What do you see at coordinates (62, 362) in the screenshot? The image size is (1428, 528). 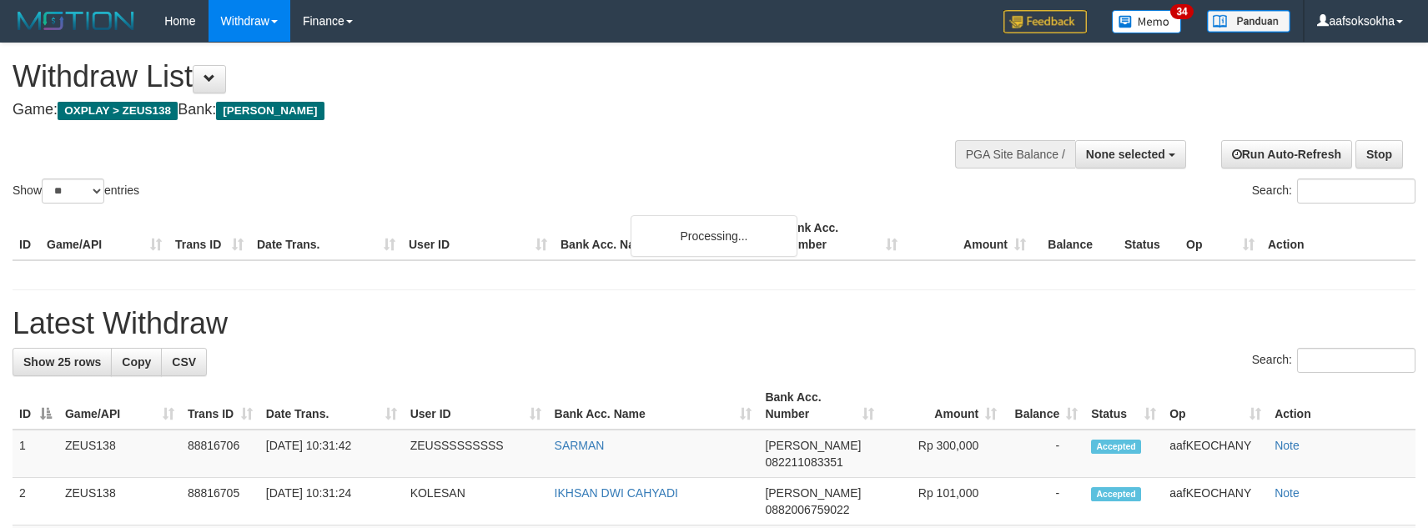 I see `span: Show 25 rows` at bounding box center [62, 362].